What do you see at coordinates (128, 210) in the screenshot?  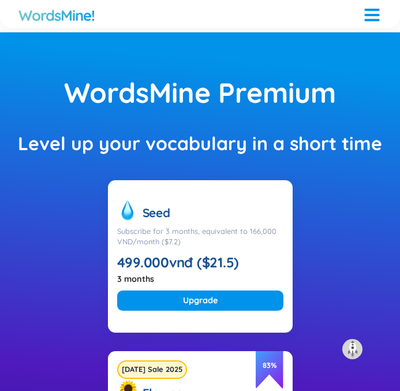 I see `img: seed` at bounding box center [128, 210].